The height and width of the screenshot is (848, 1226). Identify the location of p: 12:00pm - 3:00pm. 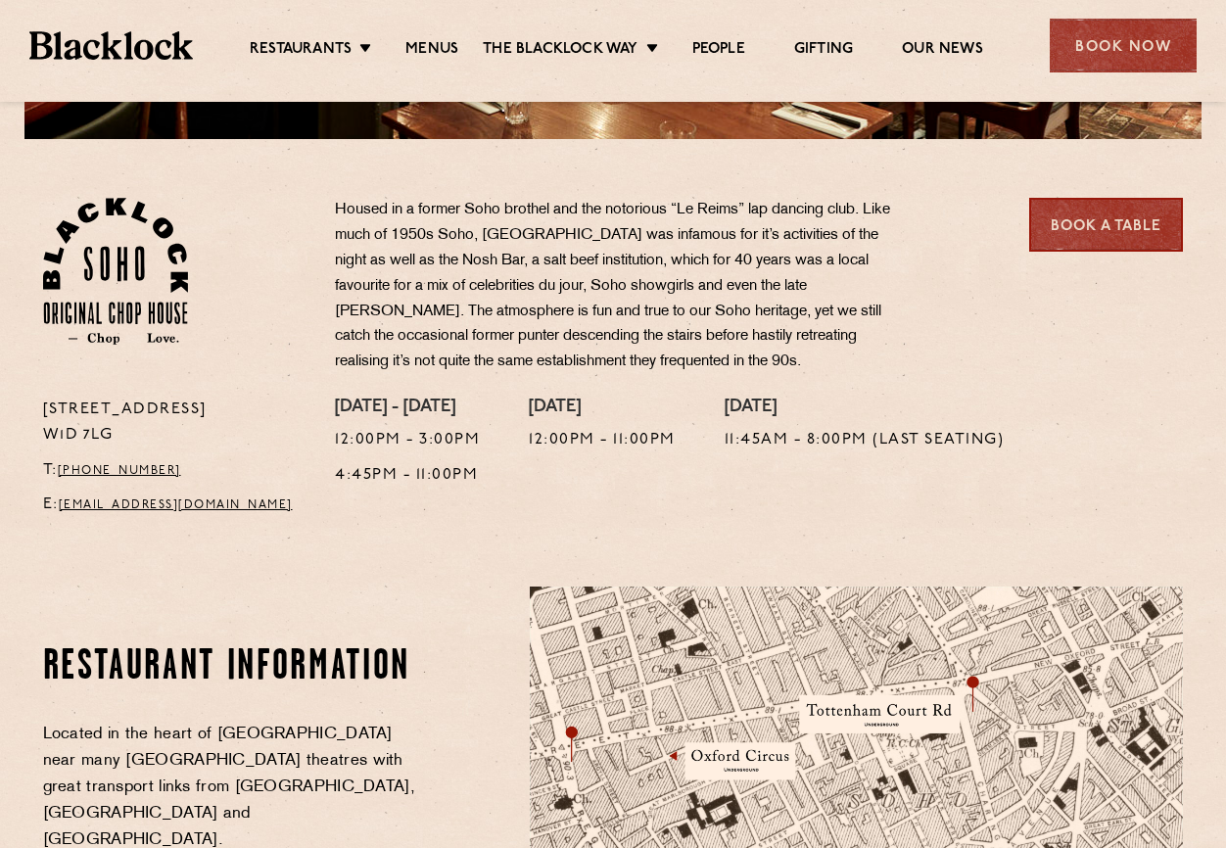
(408, 441).